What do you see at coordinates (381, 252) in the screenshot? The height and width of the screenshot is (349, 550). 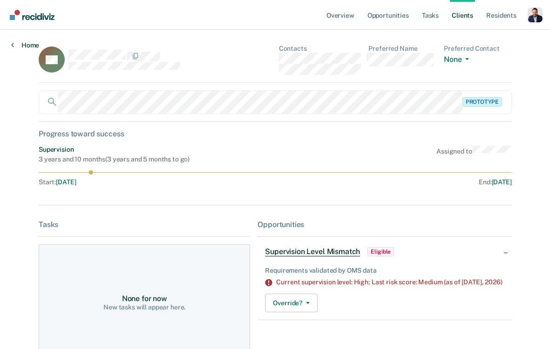 I see `span: Eligible` at bounding box center [381, 252].